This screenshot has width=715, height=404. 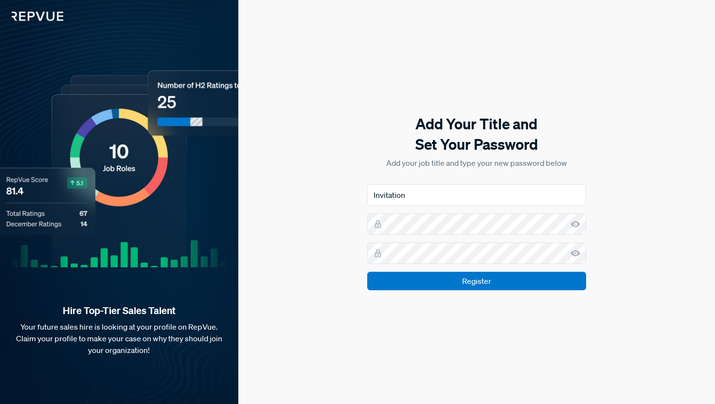 What do you see at coordinates (476, 163) in the screenshot?
I see `p: Add your job title and type your new password below` at bounding box center [476, 163].